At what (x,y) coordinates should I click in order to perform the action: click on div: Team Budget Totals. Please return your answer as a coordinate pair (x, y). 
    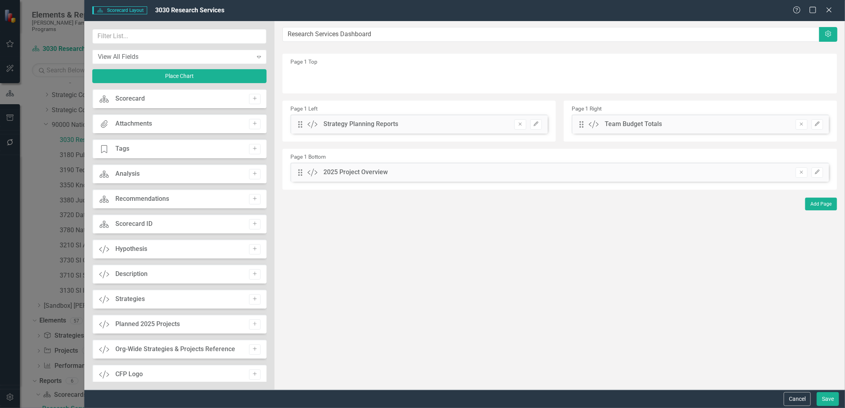
    Looking at the image, I should click on (633, 124).